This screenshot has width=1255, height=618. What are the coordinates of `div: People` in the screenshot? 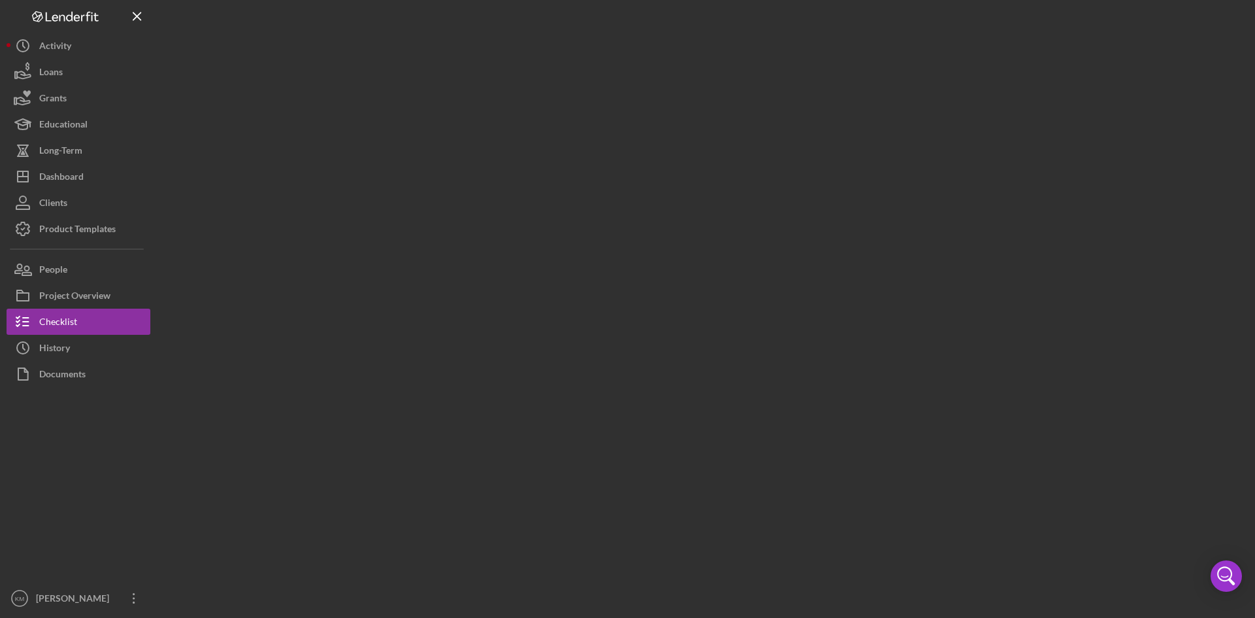 It's located at (53, 271).